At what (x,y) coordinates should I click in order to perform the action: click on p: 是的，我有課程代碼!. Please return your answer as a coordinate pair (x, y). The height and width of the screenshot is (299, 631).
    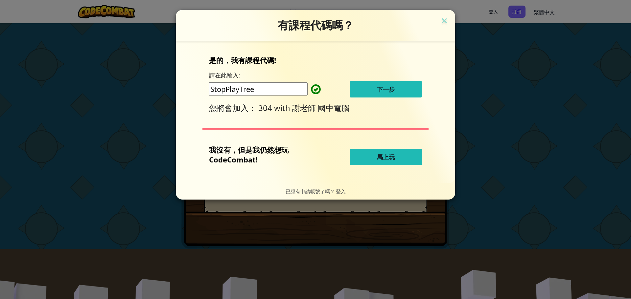
    Looking at the image, I should click on (316, 60).